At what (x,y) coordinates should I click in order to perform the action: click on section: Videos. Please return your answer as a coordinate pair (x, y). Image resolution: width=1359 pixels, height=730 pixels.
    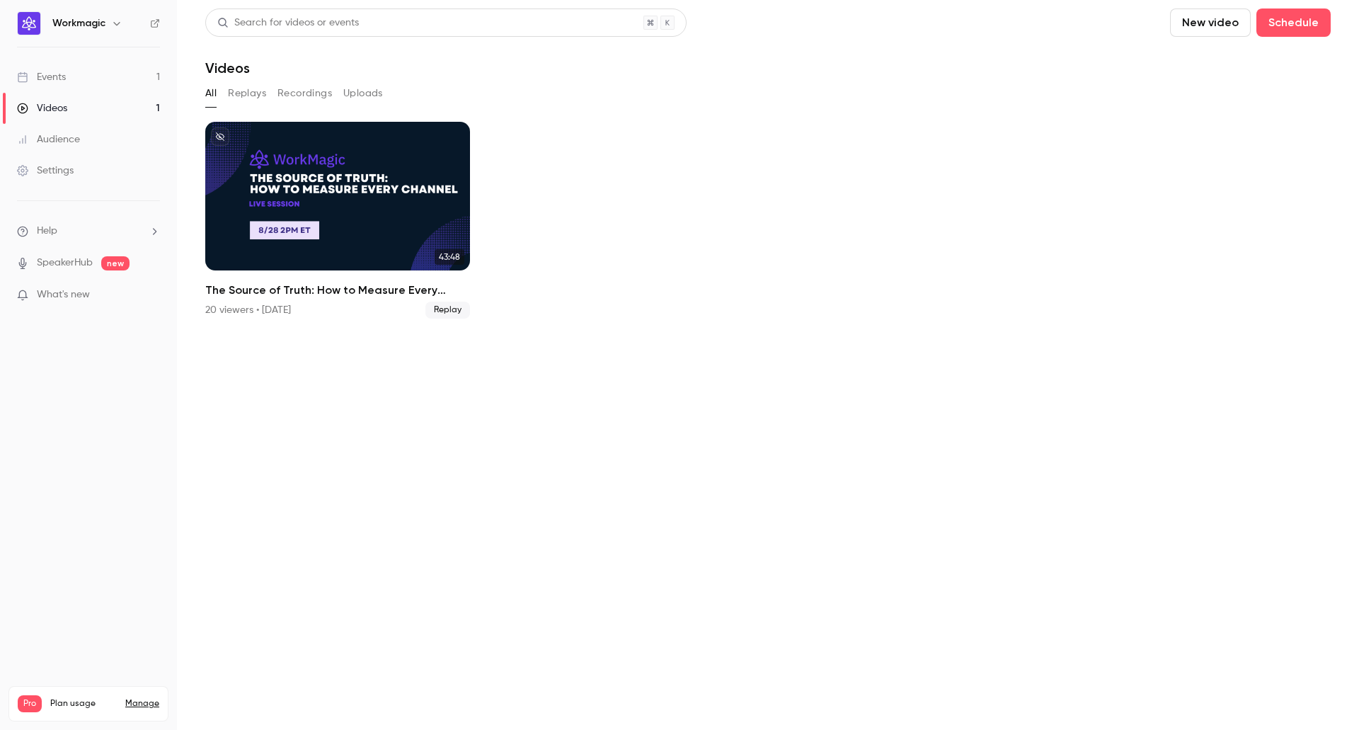
    Looking at the image, I should click on (768, 365).